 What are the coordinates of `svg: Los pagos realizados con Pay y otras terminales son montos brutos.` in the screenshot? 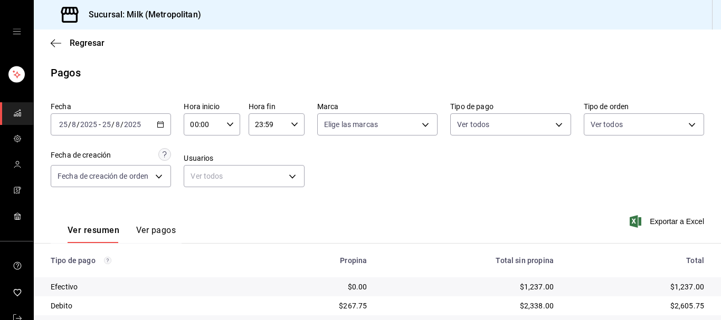 It's located at (108, 261).